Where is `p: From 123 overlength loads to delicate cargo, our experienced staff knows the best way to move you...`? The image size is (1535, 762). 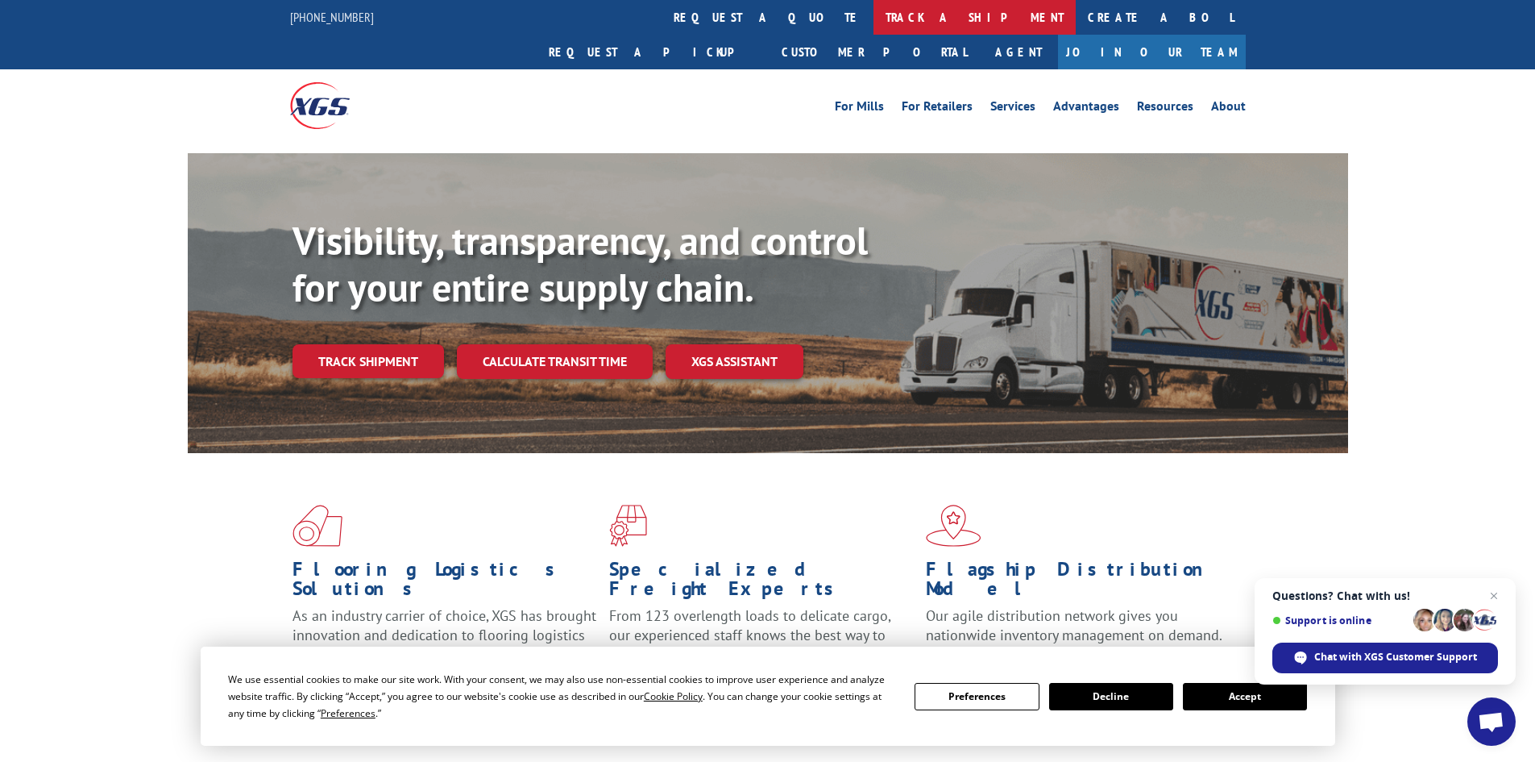 p: From 123 overlength loads to delicate cargo, our experienced staff knows the best way to move you... is located at coordinates (762, 641).